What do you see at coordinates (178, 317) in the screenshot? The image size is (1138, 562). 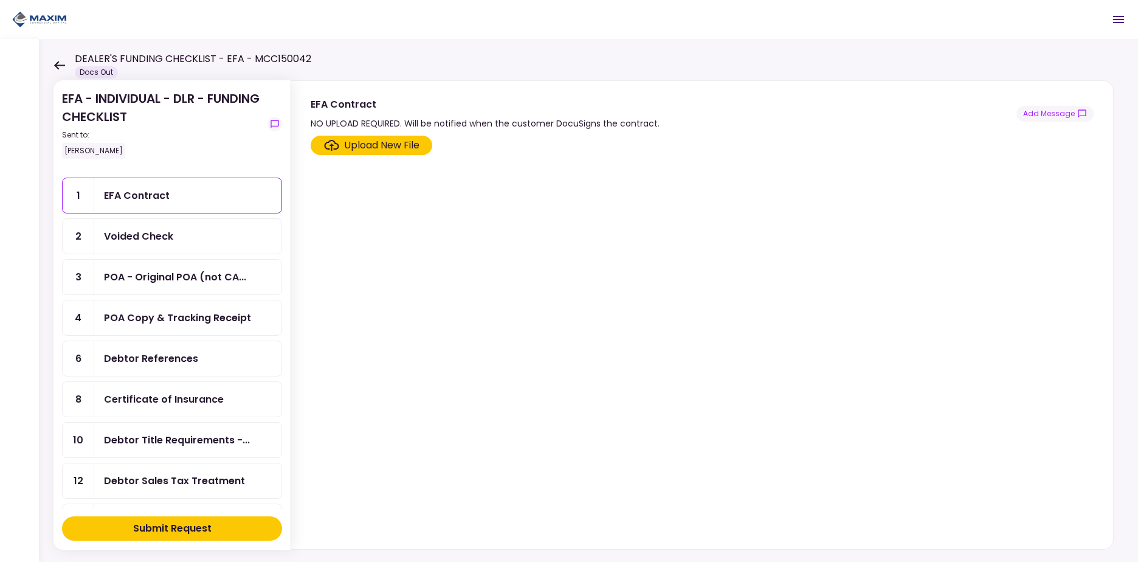 I see `div: POA Copy & Tracking Receipt` at bounding box center [178, 317].